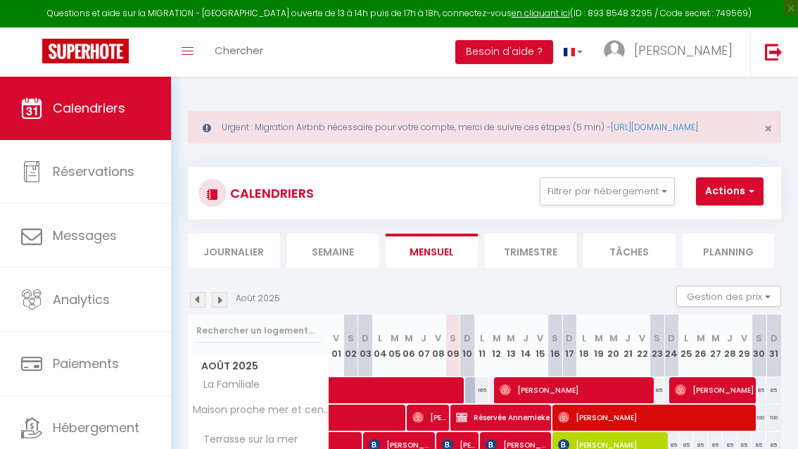 This screenshot has width=798, height=449. What do you see at coordinates (541, 13) in the screenshot?
I see `a: en cliquant ici` at bounding box center [541, 13].